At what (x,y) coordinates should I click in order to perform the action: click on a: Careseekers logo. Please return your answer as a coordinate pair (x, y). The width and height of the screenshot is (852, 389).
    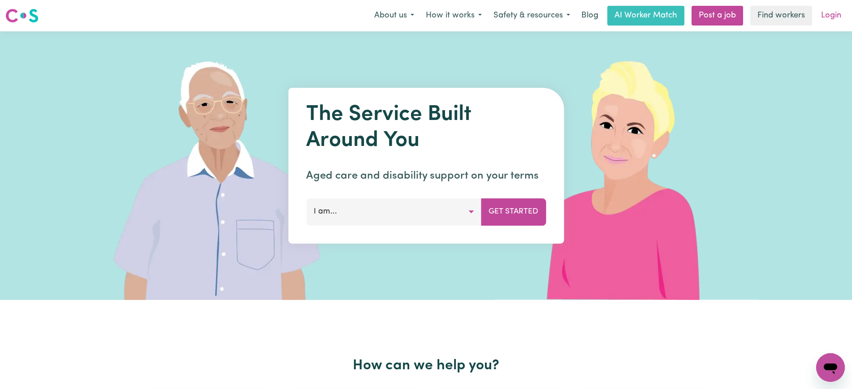
    Looking at the image, I should click on (22, 16).